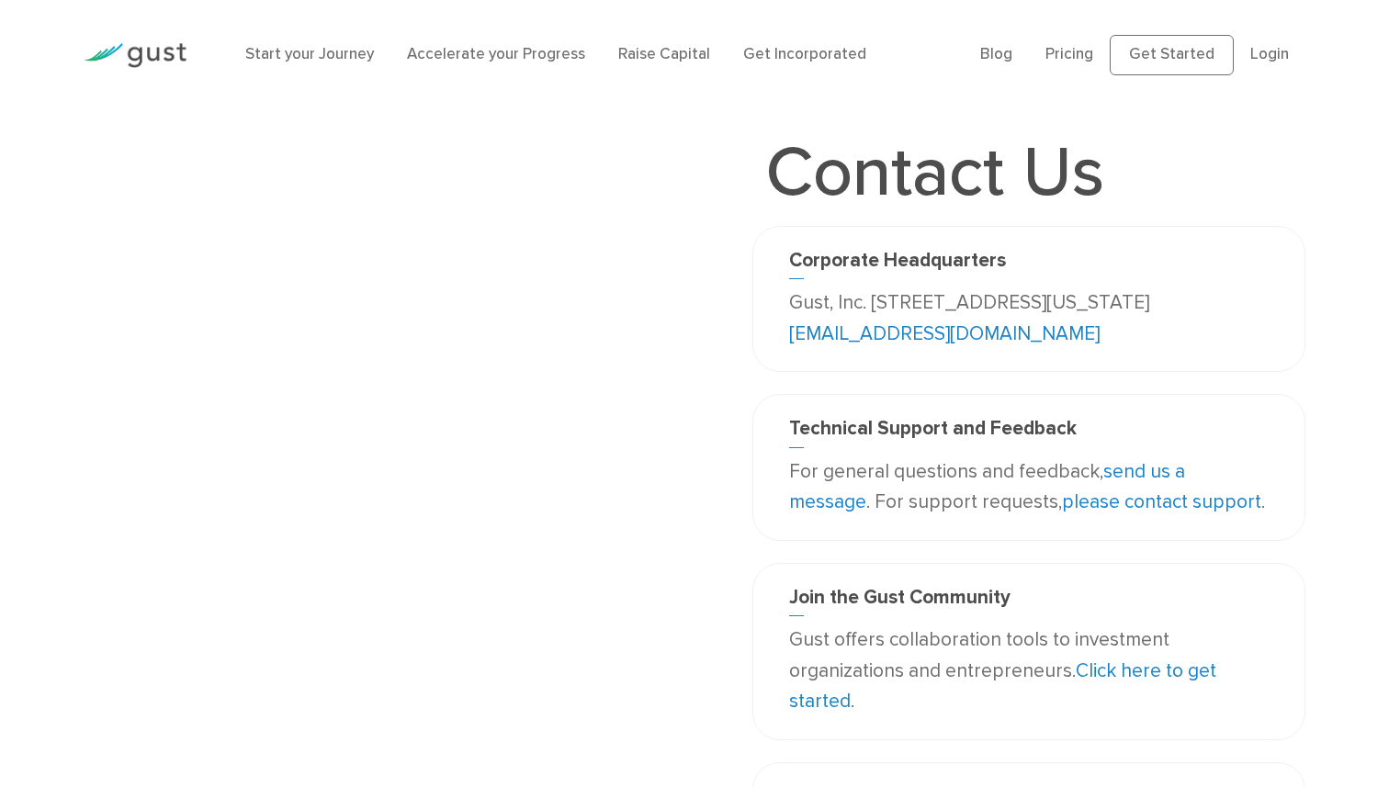 The width and height of the screenshot is (1389, 787). I want to click on h3: Technical Support and Feedback, so click(1029, 432).